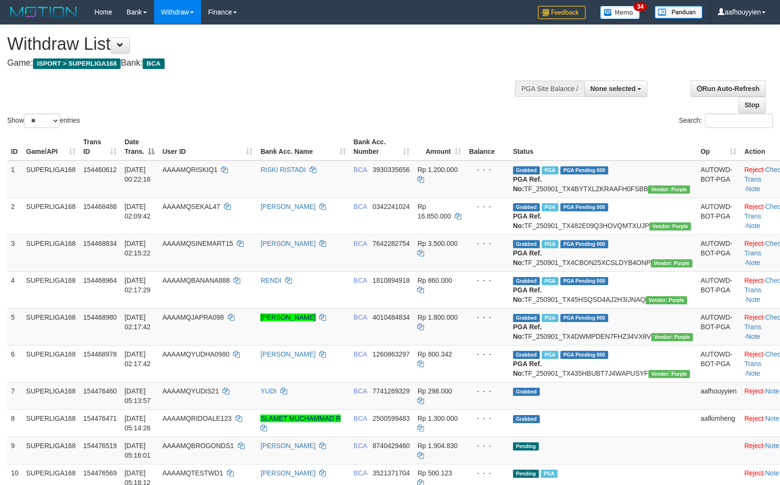 This screenshot has width=780, height=485. Describe the element at coordinates (752, 105) in the screenshot. I see `a: Stop` at that location.